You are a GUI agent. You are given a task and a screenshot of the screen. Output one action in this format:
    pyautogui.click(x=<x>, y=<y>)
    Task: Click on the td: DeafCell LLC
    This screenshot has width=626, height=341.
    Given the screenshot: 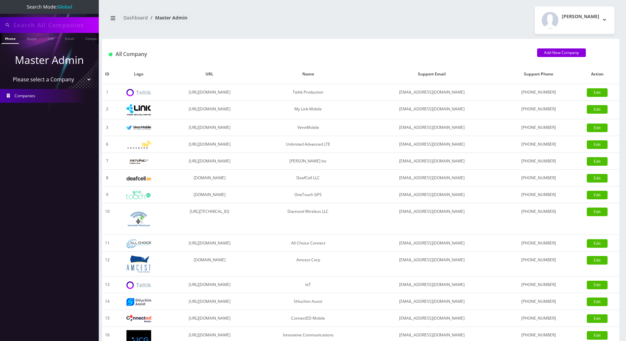 What is the action you would take?
    pyautogui.click(x=308, y=178)
    